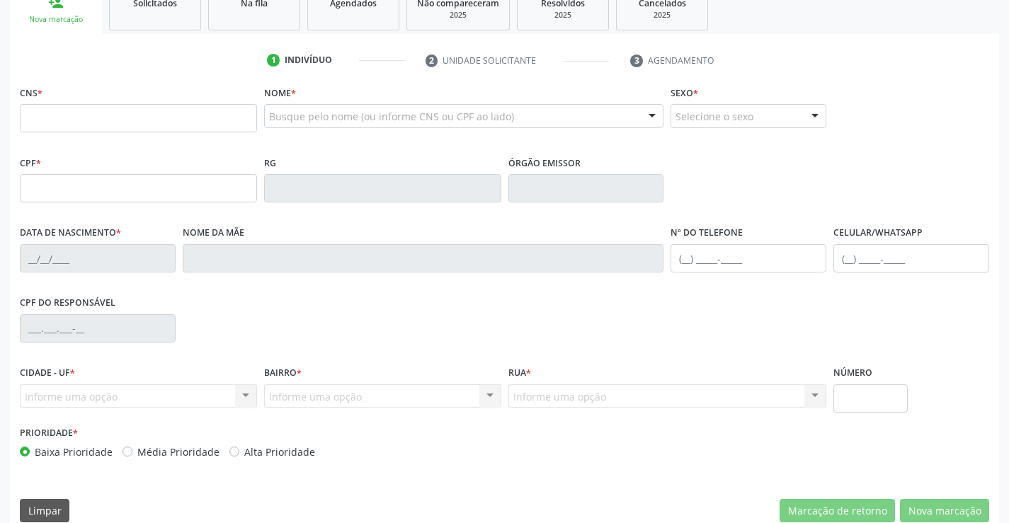 The height and width of the screenshot is (523, 1009). I want to click on label: Número, so click(852, 373).